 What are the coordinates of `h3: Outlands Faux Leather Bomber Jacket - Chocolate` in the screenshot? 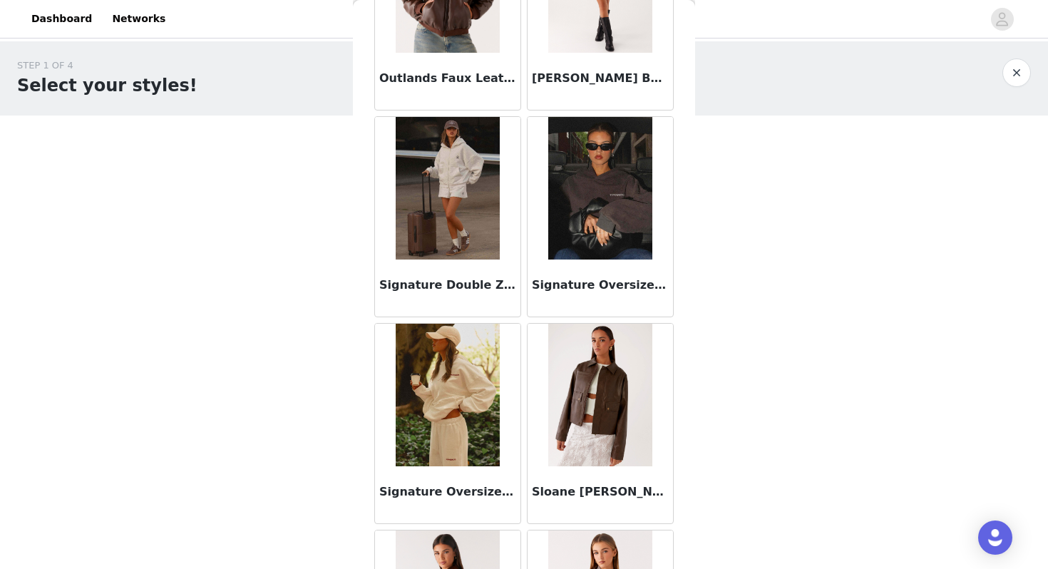 It's located at (448, 78).